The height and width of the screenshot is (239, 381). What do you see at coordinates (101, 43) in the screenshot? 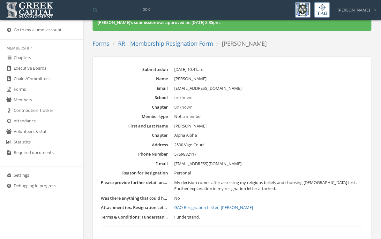
I see `a: Forms` at bounding box center [101, 43].